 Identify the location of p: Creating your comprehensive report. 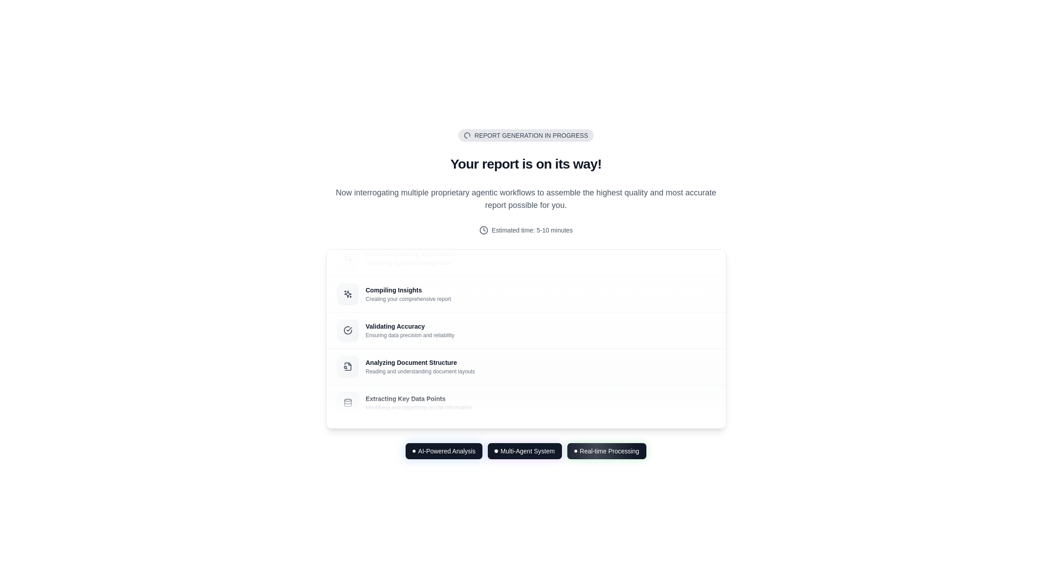
(408, 298).